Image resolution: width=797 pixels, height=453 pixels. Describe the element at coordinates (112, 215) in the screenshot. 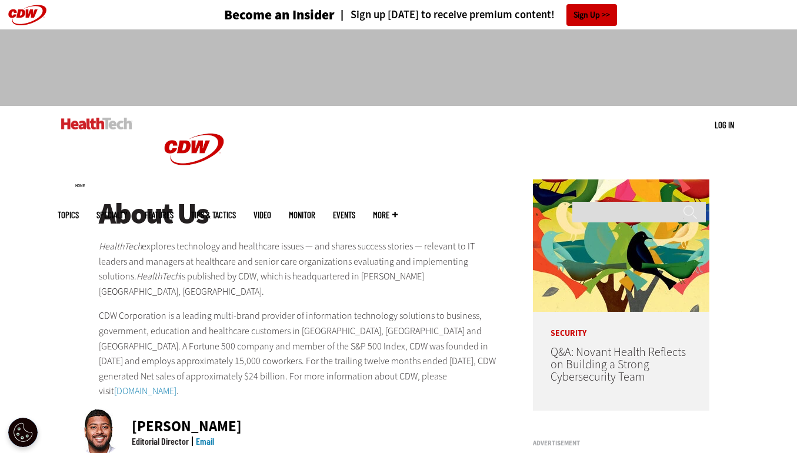

I see `span: Specialty` at that location.